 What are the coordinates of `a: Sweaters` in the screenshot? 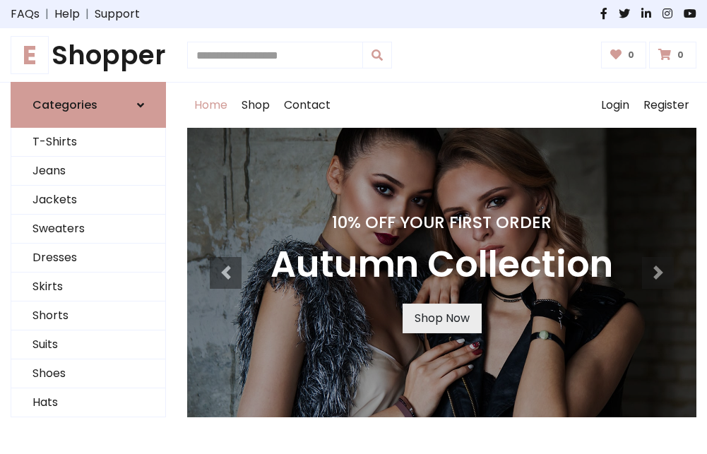 It's located at (88, 229).